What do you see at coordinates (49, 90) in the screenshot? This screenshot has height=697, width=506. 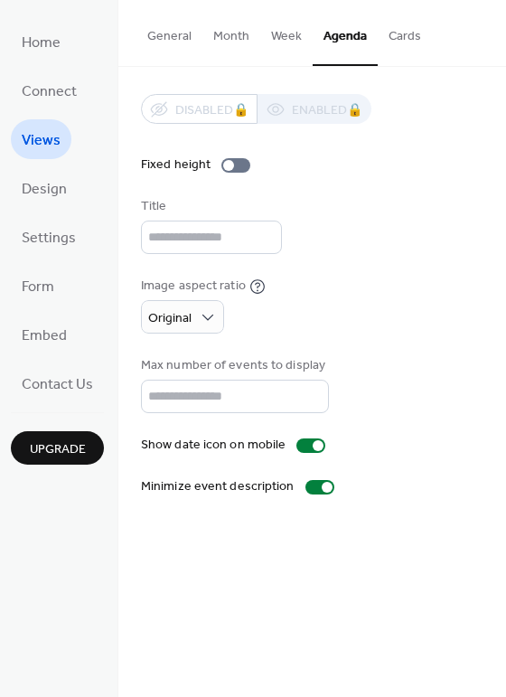 I see `a: Connect` at bounding box center [49, 90].